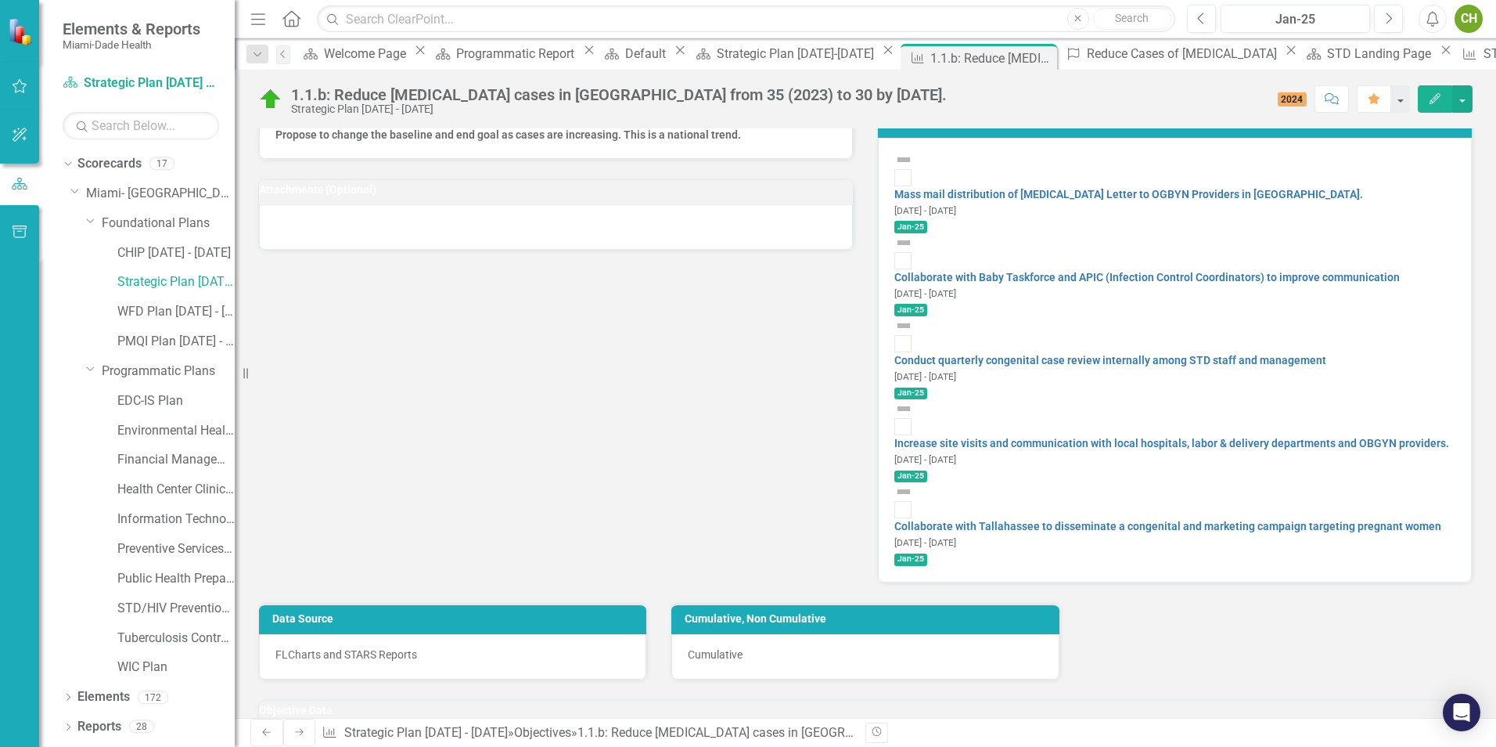 This screenshot has width=1496, height=747. What do you see at coordinates (271, 99) in the screenshot?
I see `img: On Track` at bounding box center [271, 99].